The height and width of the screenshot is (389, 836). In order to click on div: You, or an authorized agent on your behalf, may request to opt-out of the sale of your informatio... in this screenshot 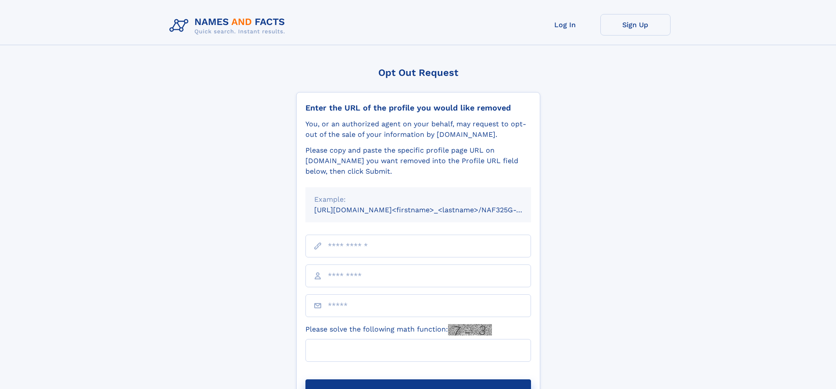, I will do `click(418, 130)`.